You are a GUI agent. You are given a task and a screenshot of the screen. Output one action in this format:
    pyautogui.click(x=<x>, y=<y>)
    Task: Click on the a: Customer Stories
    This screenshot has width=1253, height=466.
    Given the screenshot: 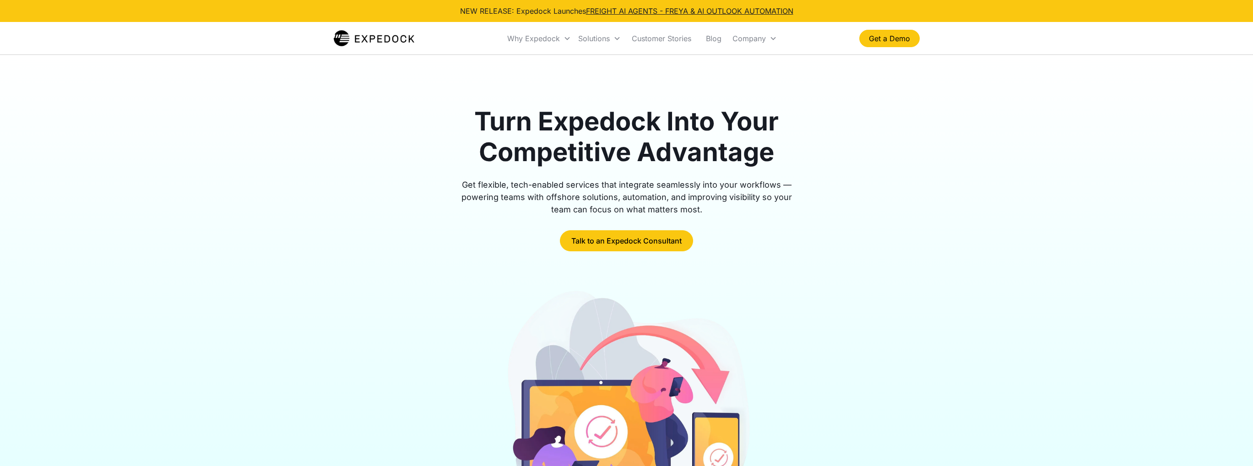 What is the action you would take?
    pyautogui.click(x=662, y=38)
    